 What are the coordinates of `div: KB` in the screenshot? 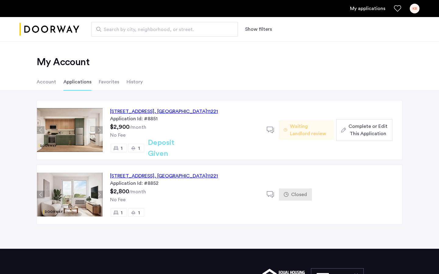 It's located at (414, 9).